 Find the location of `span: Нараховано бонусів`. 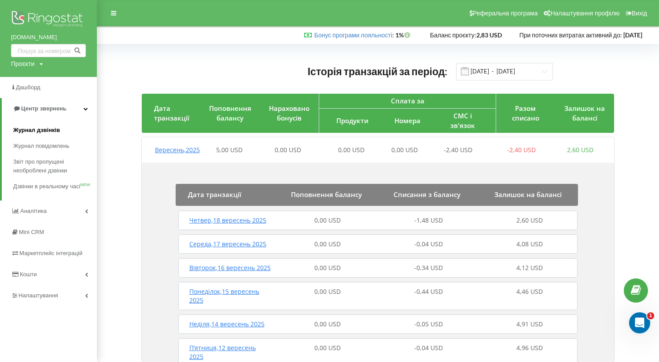

span: Нараховано бонусів is located at coordinates (289, 113).